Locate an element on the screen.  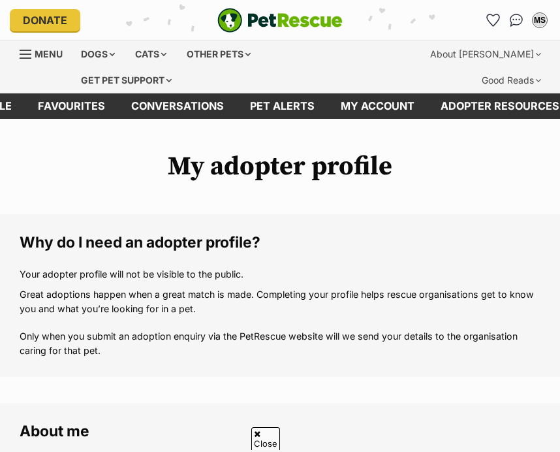
div: Get pet support is located at coordinates (126, 80).